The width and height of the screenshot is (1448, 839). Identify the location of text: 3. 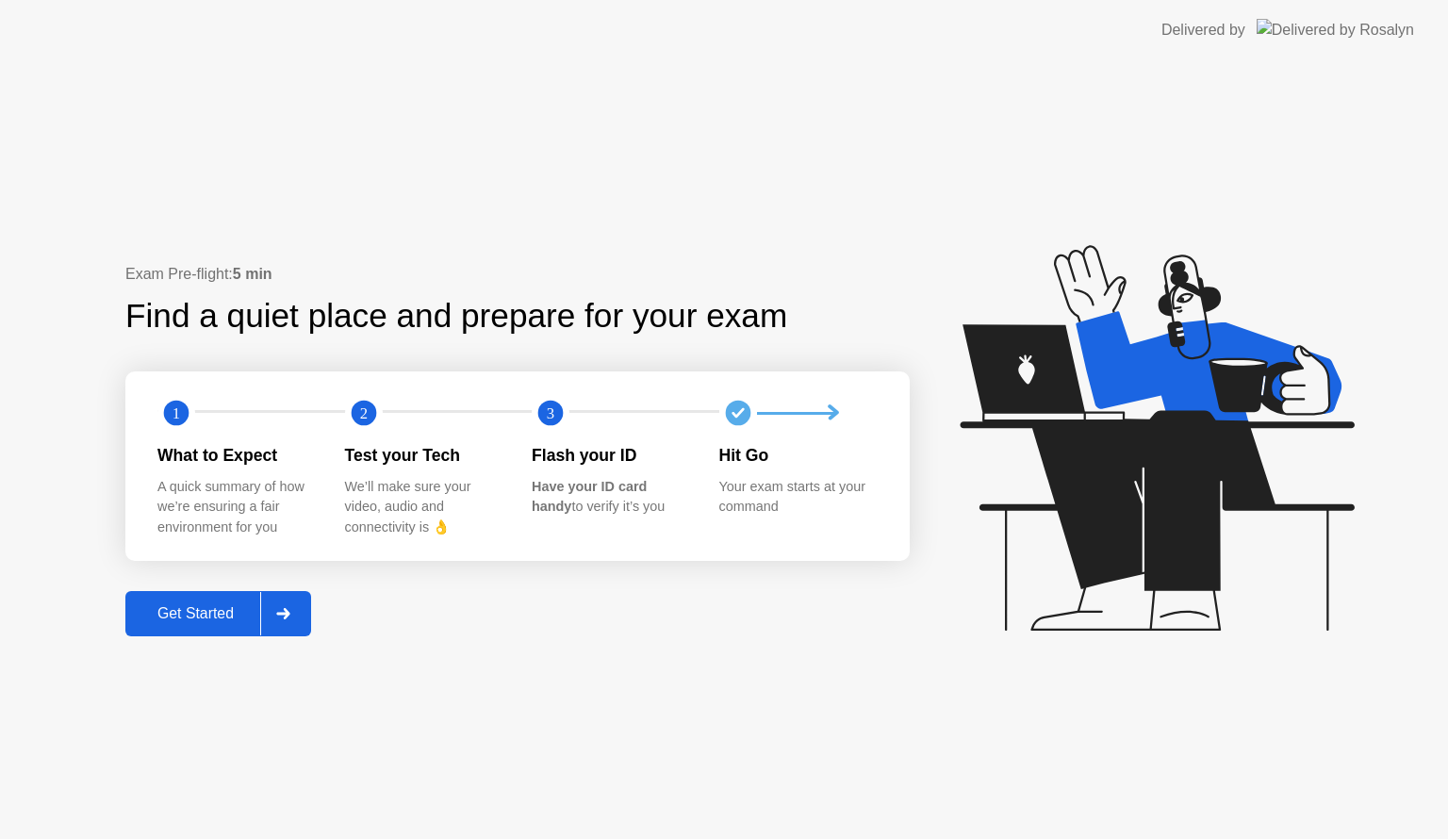
(550, 413).